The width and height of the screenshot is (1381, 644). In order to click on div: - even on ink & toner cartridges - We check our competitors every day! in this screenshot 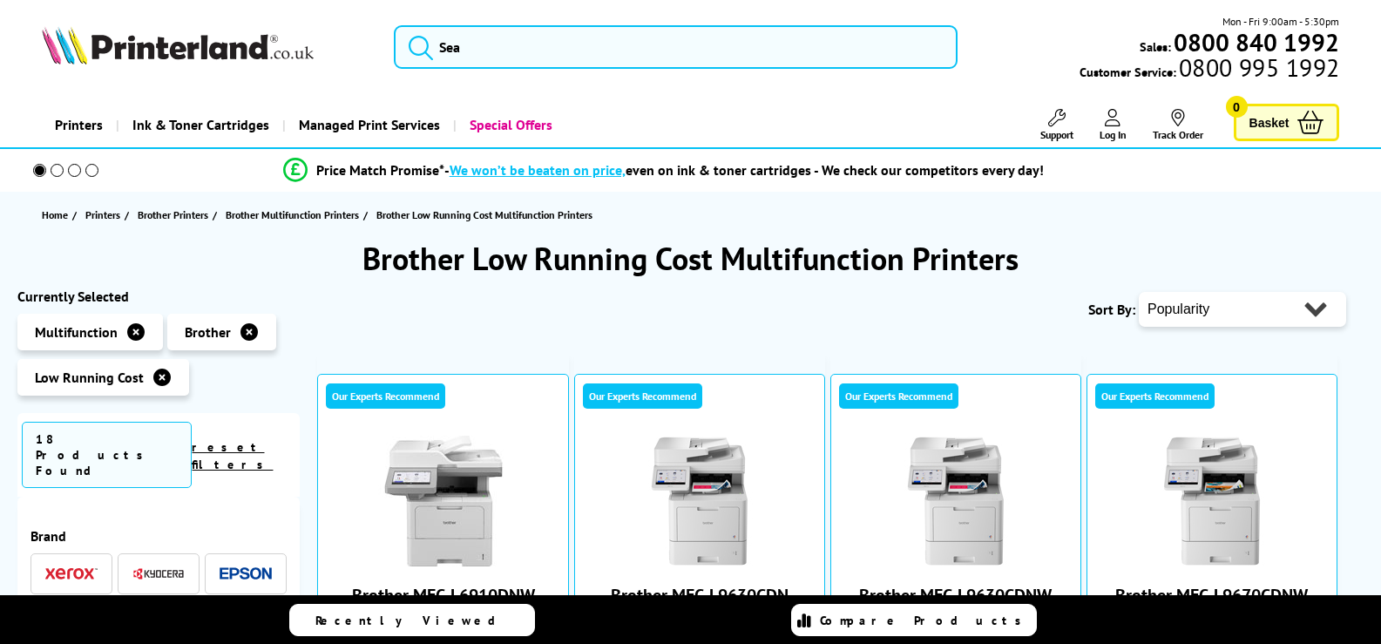, I will do `click(744, 170)`.